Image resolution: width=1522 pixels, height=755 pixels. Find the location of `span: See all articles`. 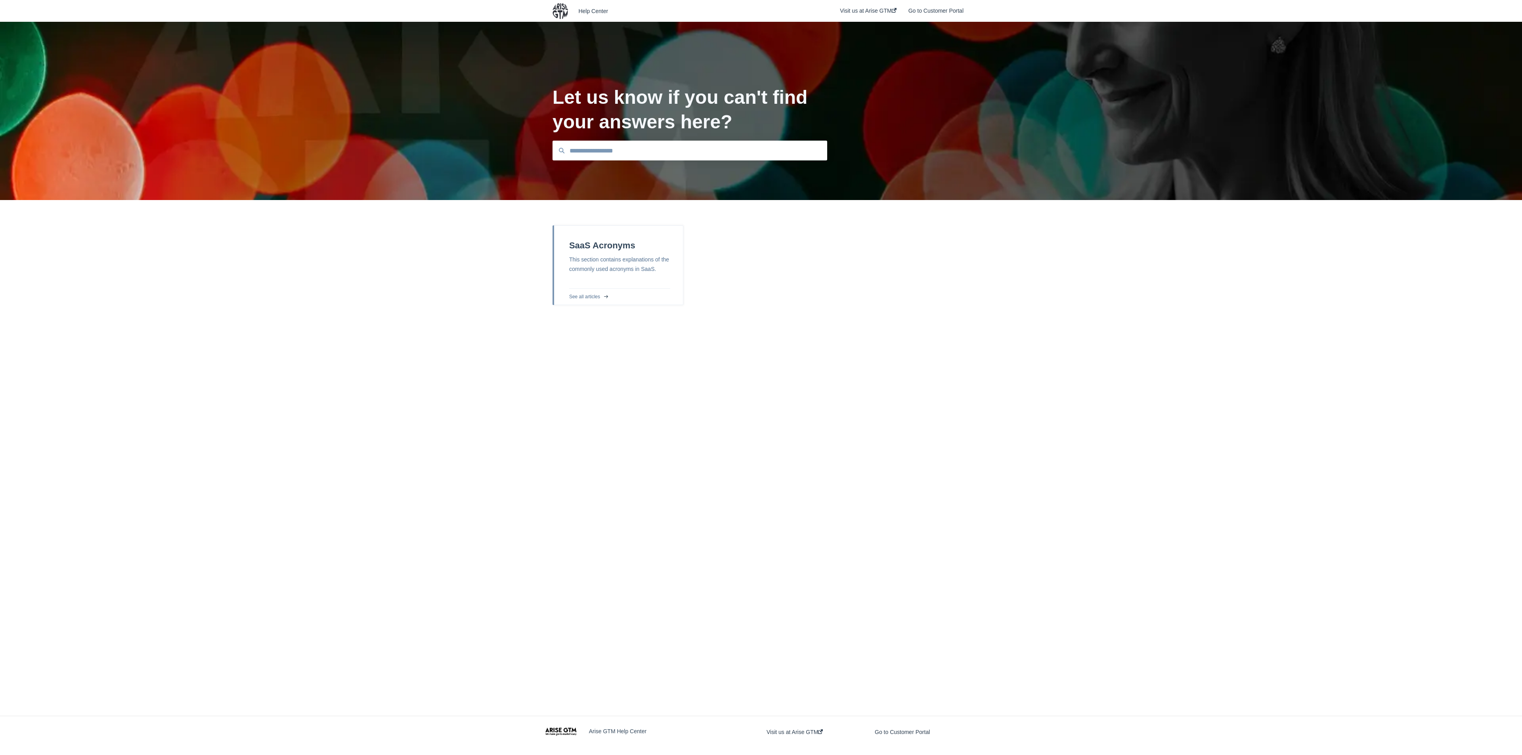

span: See all articles is located at coordinates (620, 296).